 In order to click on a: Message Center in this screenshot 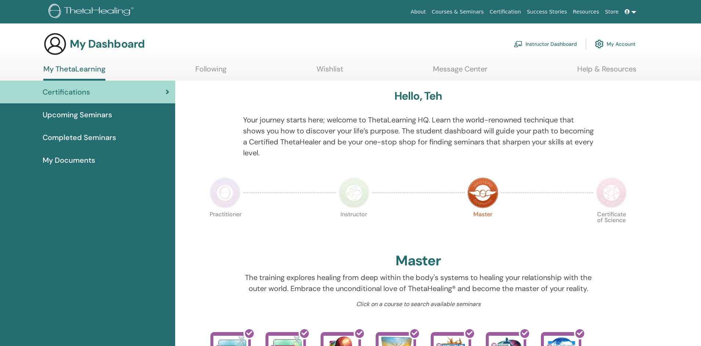, I will do `click(460, 72)`.